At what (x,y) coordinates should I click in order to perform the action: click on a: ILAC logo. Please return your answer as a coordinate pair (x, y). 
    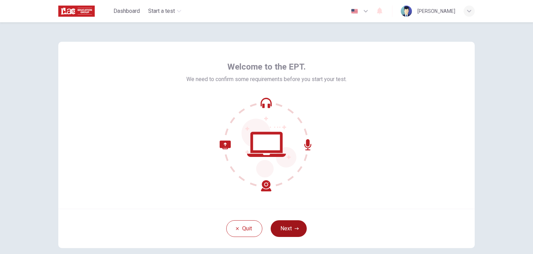
    Looking at the image, I should click on (84, 11).